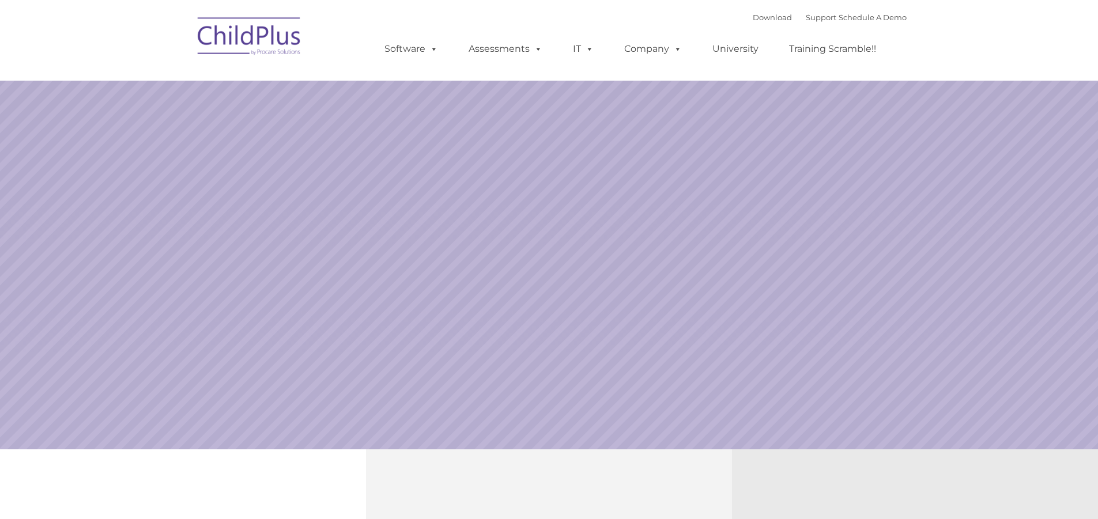 The image size is (1098, 519). I want to click on a: Support, so click(821, 17).